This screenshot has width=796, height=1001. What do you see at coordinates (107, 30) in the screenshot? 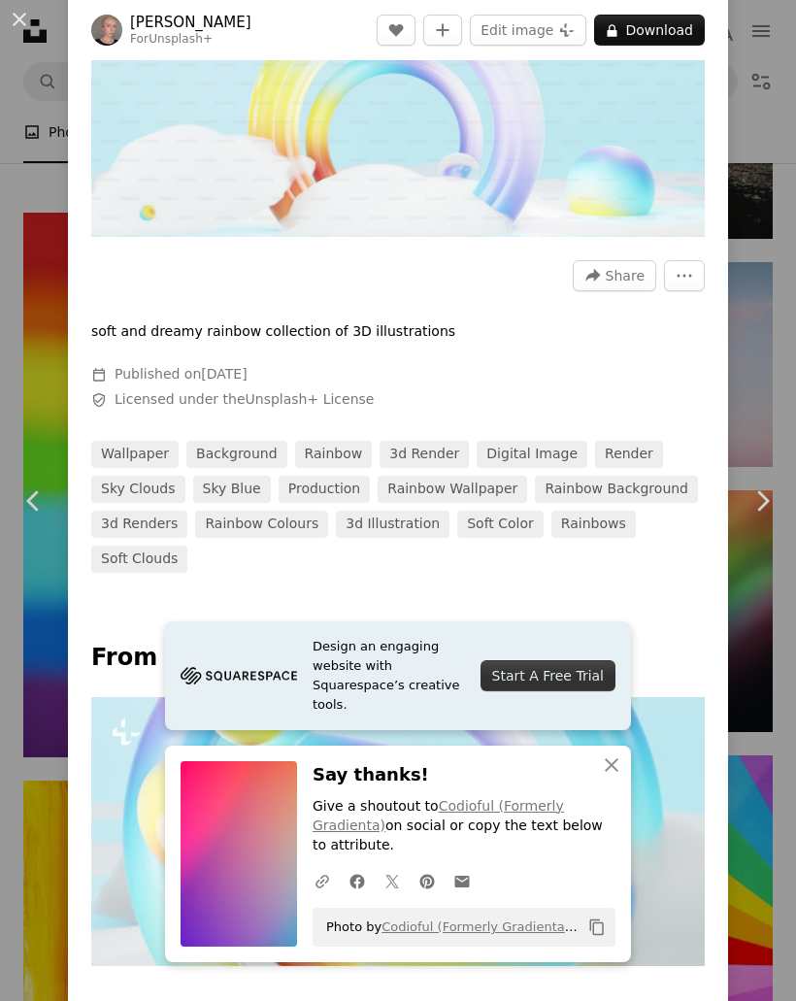
I see `img: Go to Galina Nelyubova's profile` at bounding box center [107, 30].